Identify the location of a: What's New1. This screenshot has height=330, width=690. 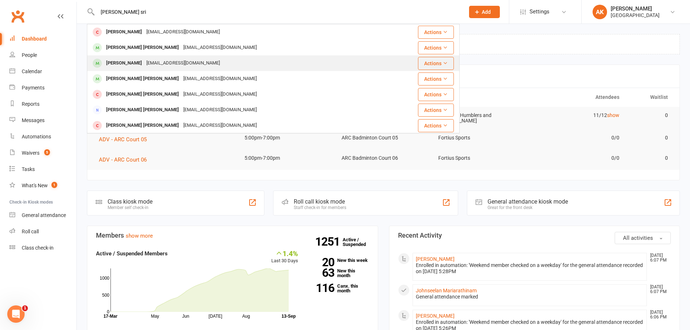
(43, 185).